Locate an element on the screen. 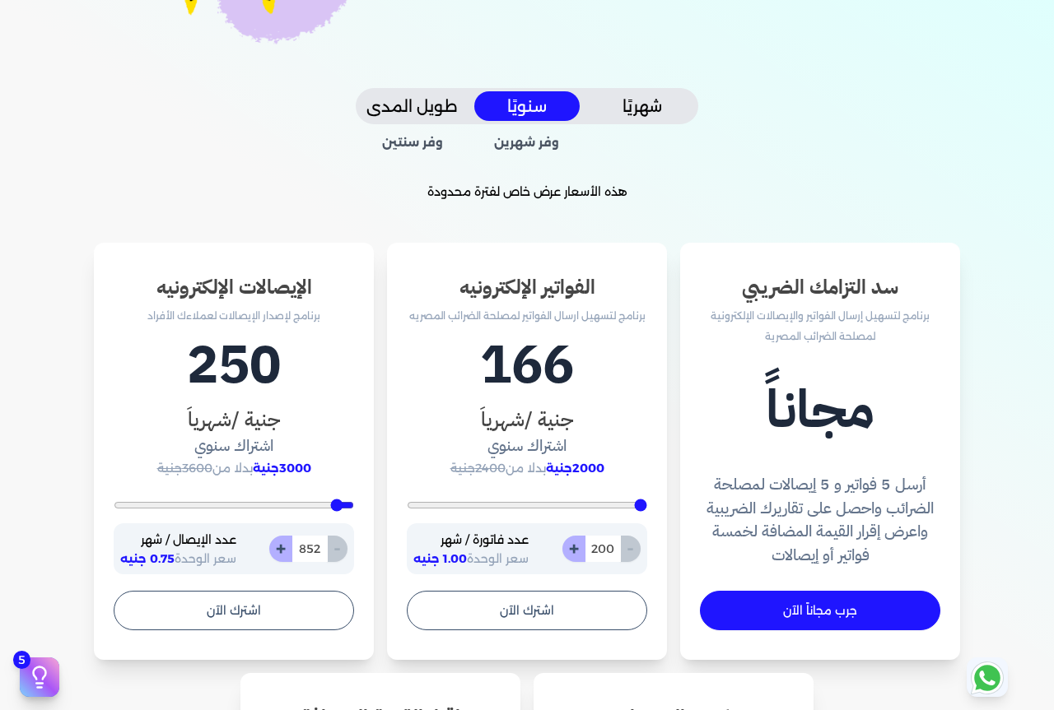  h4: أرسل 5 فواتير و 5 إيصالات لمصلحة الضرائب واحصل على تقاريرك الضريبية واعرض إقرار القيمة المضافة لخ... is located at coordinates (820, 520).